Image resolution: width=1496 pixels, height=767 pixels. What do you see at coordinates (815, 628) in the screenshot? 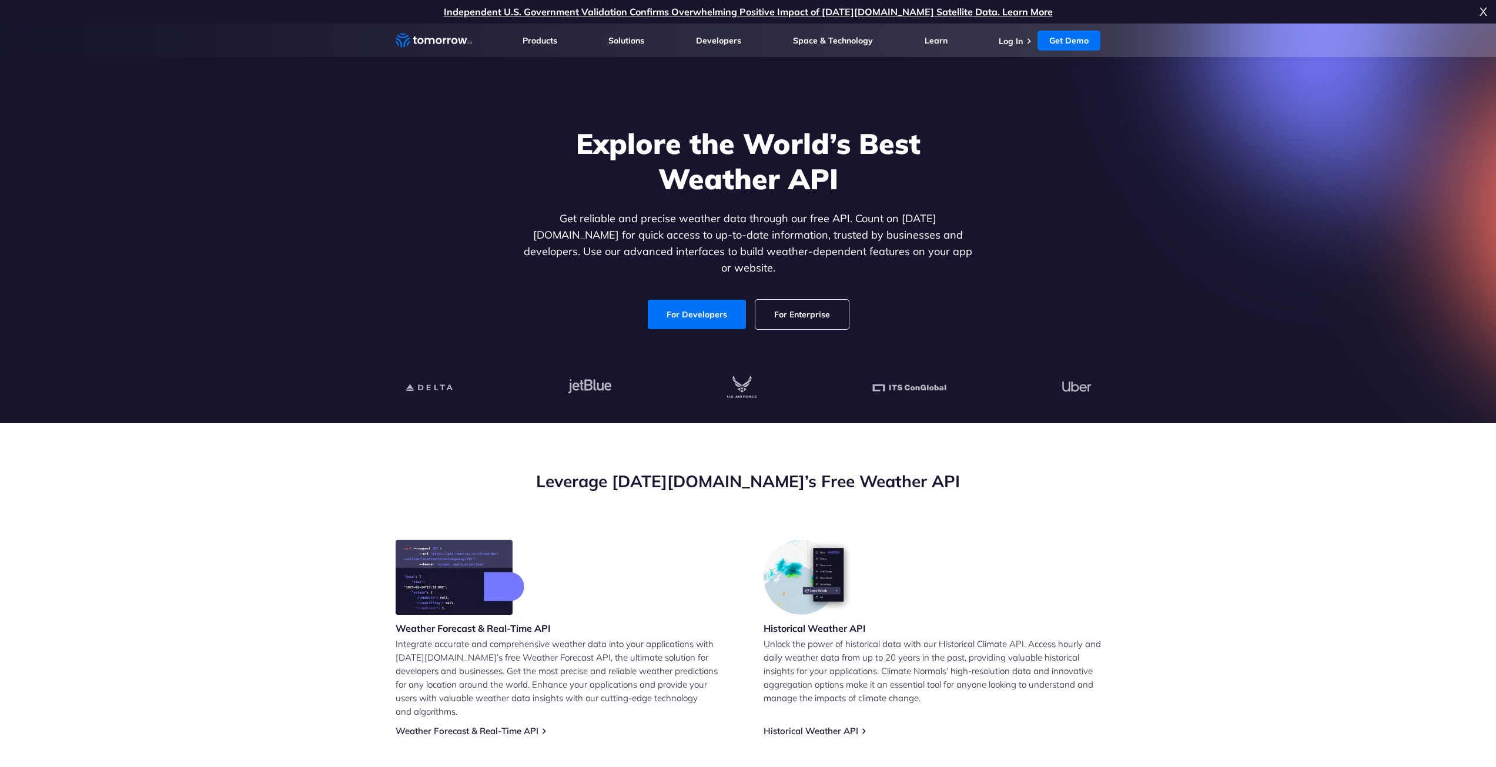
I see `h3: Historical Weather API` at bounding box center [815, 628].